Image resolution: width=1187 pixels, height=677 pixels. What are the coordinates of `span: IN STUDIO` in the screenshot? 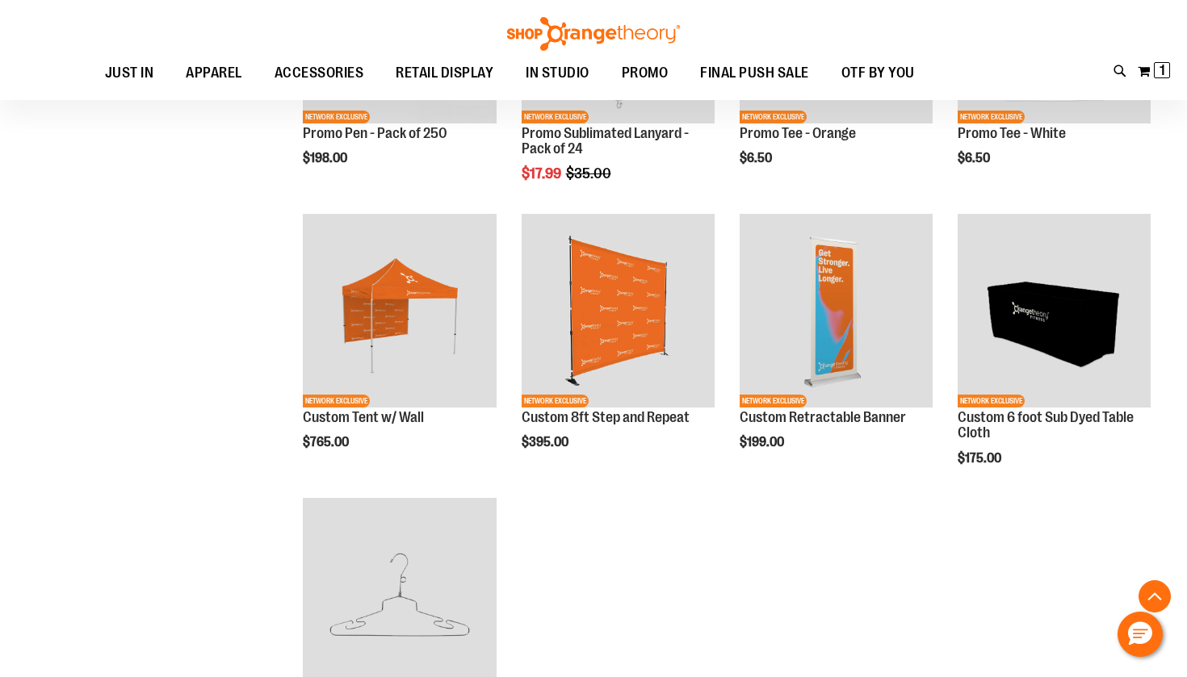 It's located at (557, 73).